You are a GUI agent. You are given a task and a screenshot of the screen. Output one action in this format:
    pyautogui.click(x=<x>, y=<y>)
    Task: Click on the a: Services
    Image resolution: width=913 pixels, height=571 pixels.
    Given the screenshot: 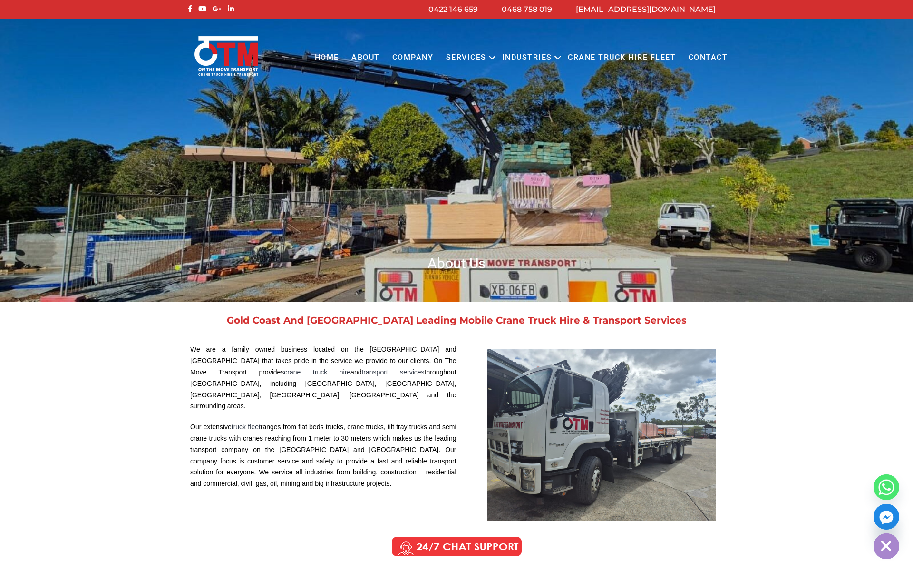 What is the action you would take?
    pyautogui.click(x=466, y=58)
    